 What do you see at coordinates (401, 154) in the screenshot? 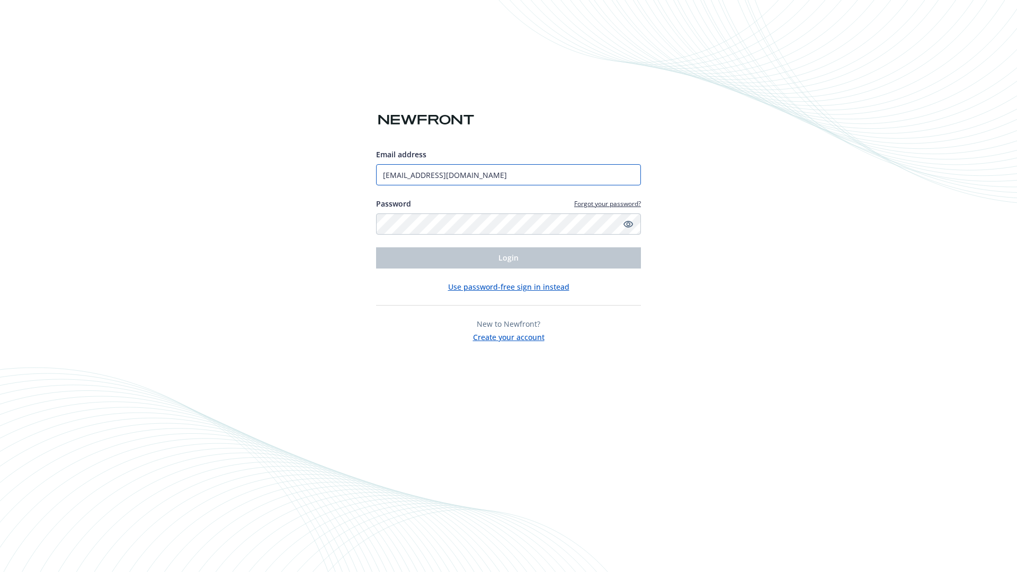
I see `span: Email address` at bounding box center [401, 154].